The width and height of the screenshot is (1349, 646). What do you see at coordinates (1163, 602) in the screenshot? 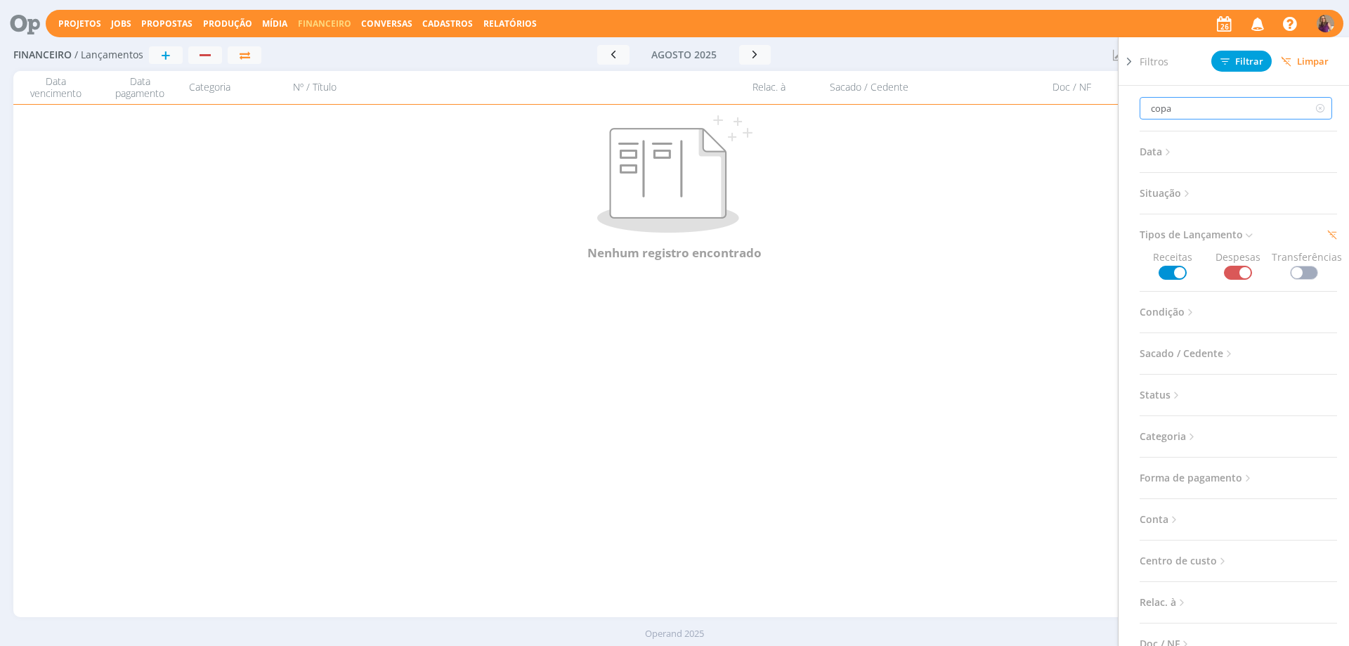
I see `span: Relac. à` at bounding box center [1163, 602].